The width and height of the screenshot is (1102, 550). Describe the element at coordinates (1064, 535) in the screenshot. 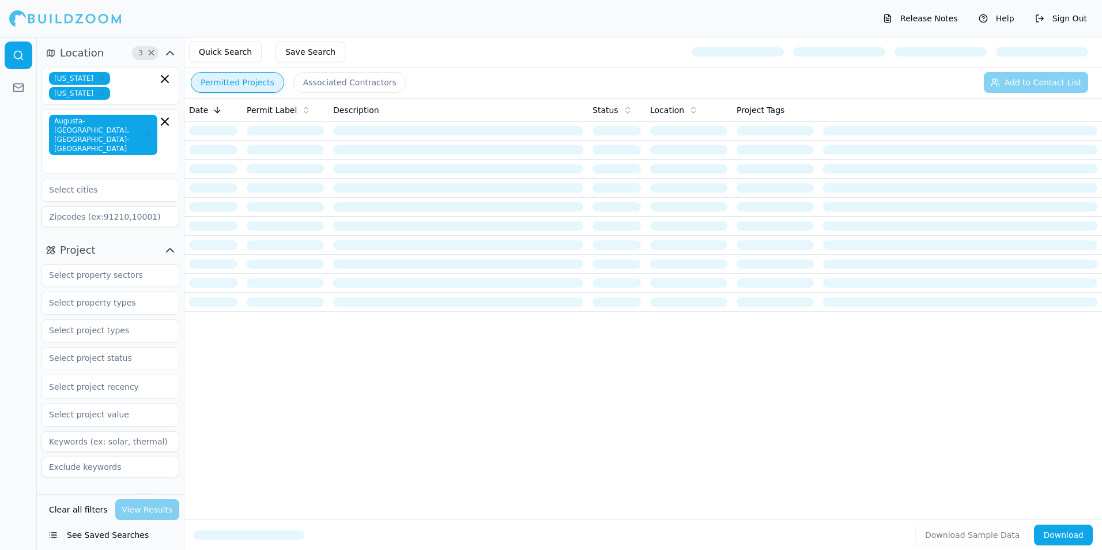

I see `button: Download` at that location.